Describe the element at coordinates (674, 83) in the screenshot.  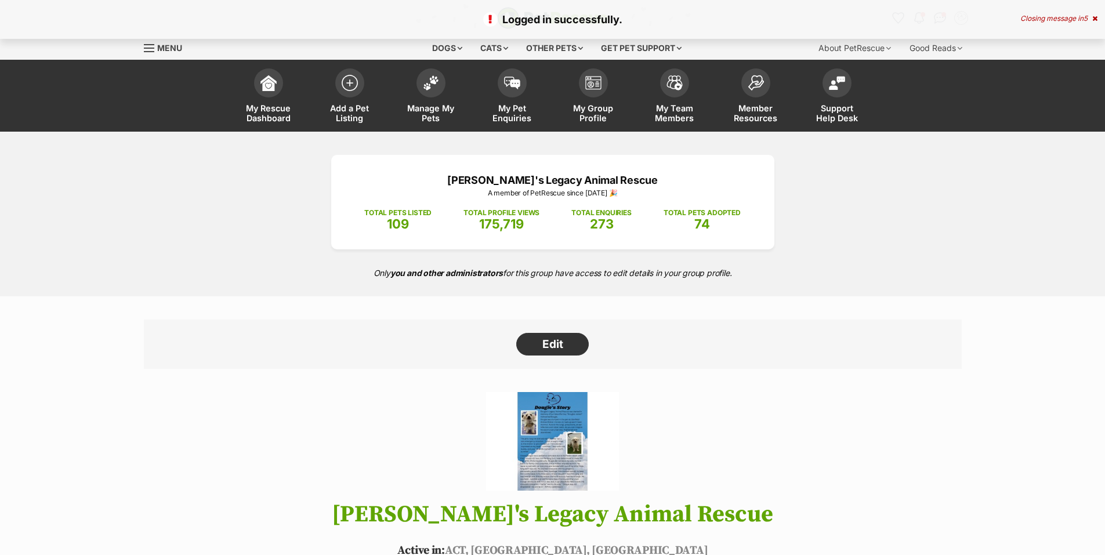
I see `img: team-members-icon-5396bd8760b3fe7c0b43da4ab00e1e3bb1a5d9ba89233759b79545d2d3fc5d0d.svg` at that location.